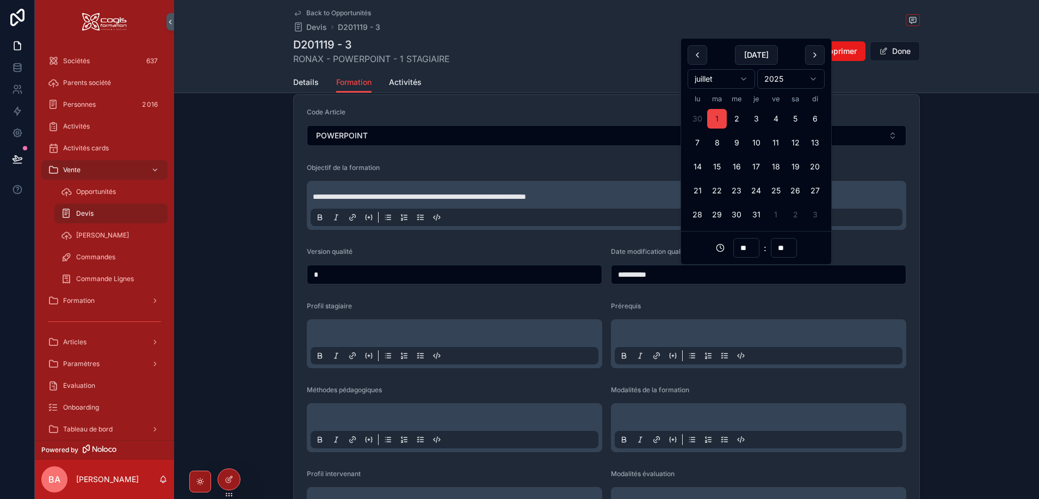 The image size is (1039, 499). I want to click on a: Powered by, so click(104, 450).